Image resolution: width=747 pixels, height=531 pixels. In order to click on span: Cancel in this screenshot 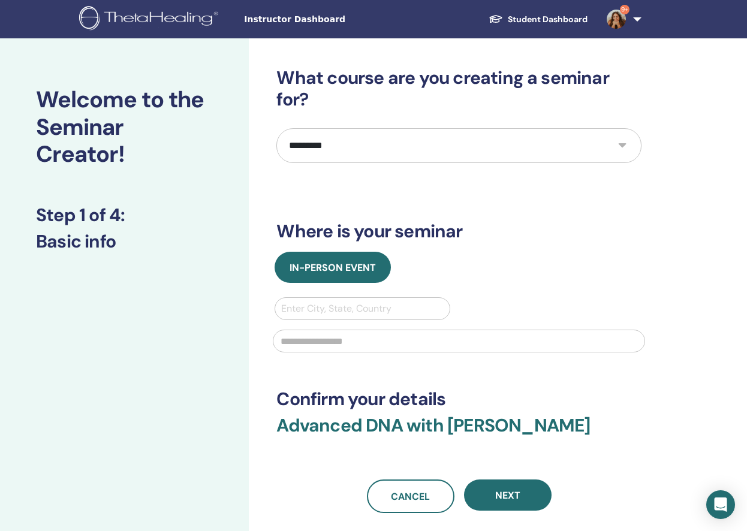, I will do `click(410, 496)`.